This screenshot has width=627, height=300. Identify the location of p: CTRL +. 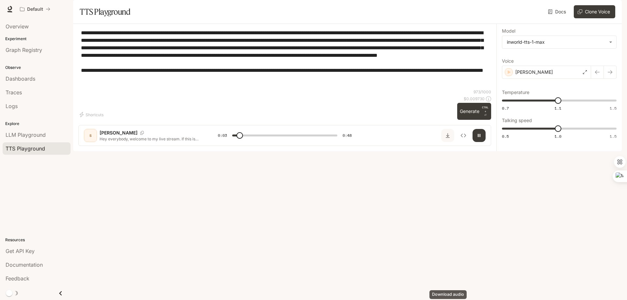
(486, 109).